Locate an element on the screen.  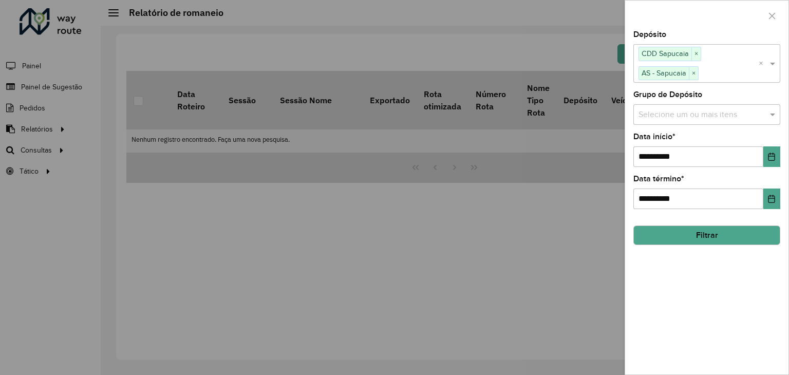
span: CDD Sapucaia is located at coordinates (665, 53).